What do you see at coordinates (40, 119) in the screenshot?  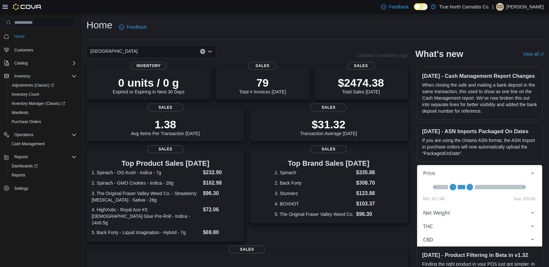 I see `nav: Complex example` at bounding box center [40, 119].